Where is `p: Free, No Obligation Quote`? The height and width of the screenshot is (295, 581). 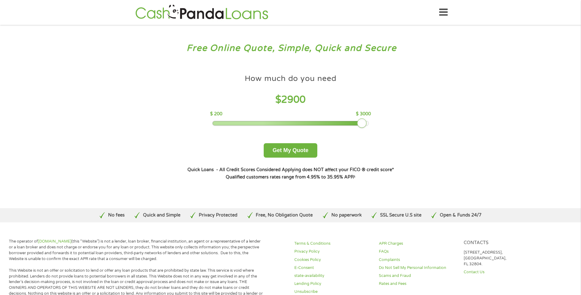
p: Free, No Obligation Quote is located at coordinates (284, 215).